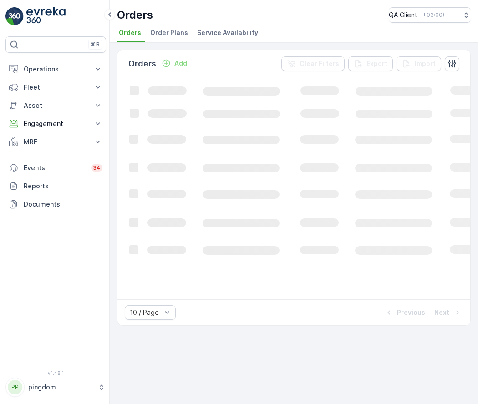  What do you see at coordinates (63, 186) in the screenshot?
I see `p: Reports` at bounding box center [63, 186].